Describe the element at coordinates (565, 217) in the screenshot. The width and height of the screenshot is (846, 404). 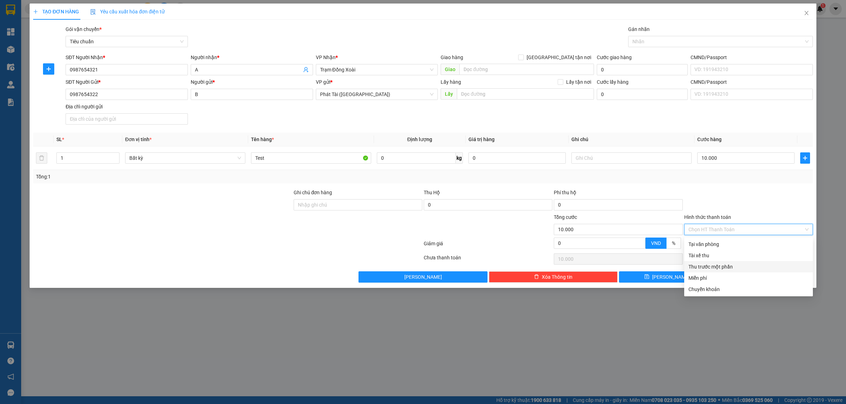
I see `span: Tổng cước` at that location.